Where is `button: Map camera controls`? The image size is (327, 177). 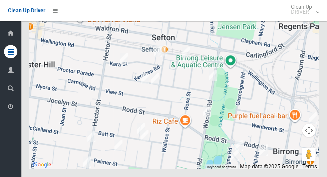 button: Map camera controls is located at coordinates (309, 131).